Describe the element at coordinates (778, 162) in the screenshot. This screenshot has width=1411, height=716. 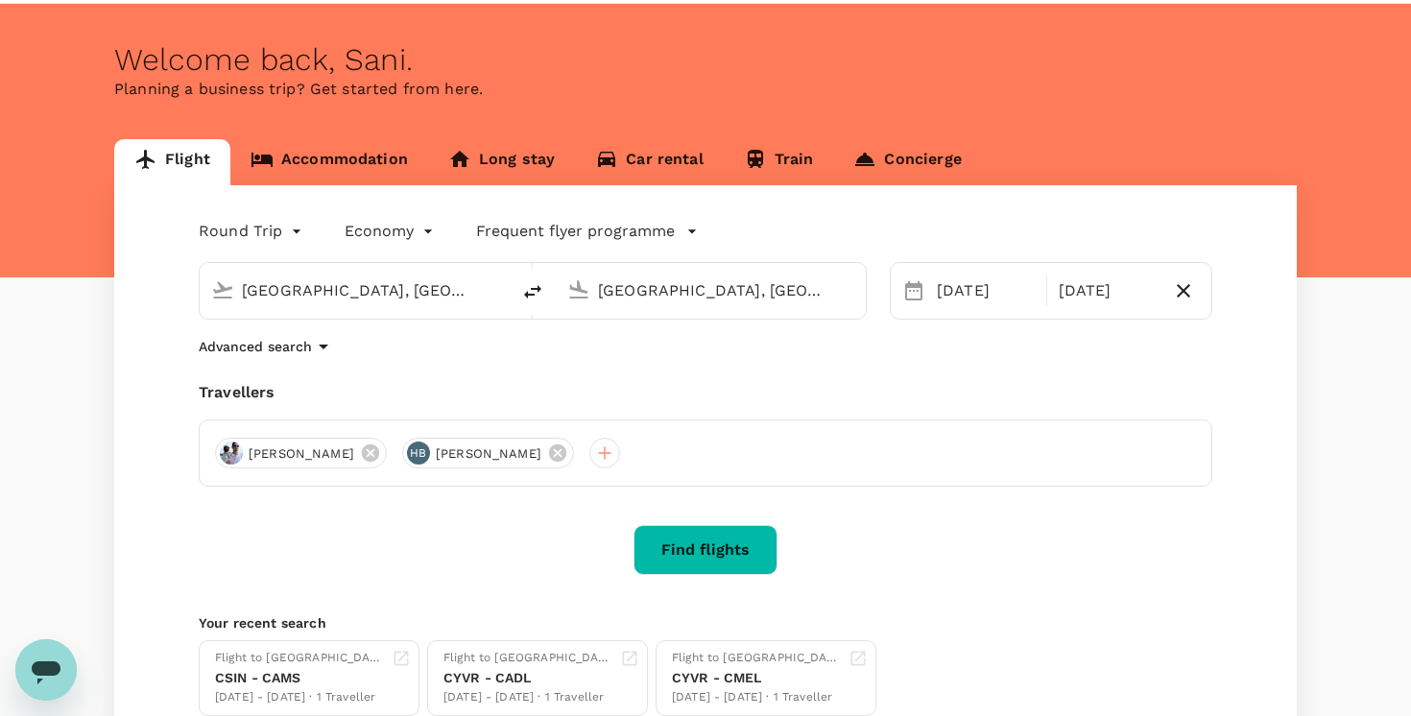
I see `a: Train` at that location.